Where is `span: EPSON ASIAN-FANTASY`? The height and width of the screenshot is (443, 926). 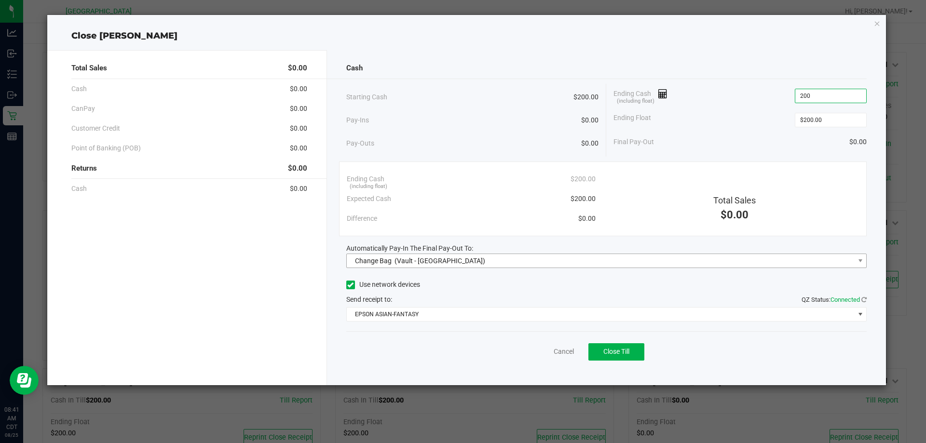
span: EPSON ASIAN-FANTASY is located at coordinates (600, 314).